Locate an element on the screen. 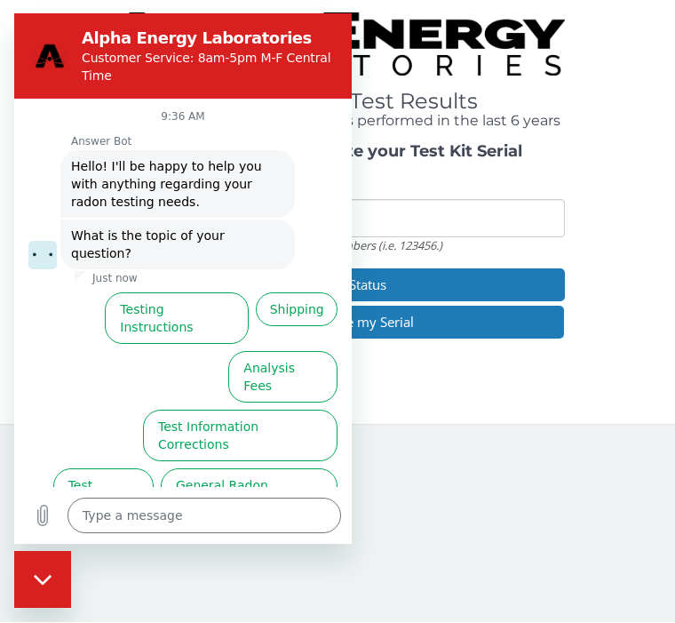 The height and width of the screenshot is (623, 675). button: Analysis Fees is located at coordinates (268, 363).